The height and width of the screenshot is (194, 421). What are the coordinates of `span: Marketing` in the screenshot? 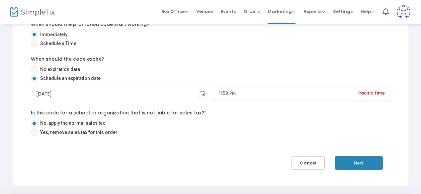 It's located at (282, 11).